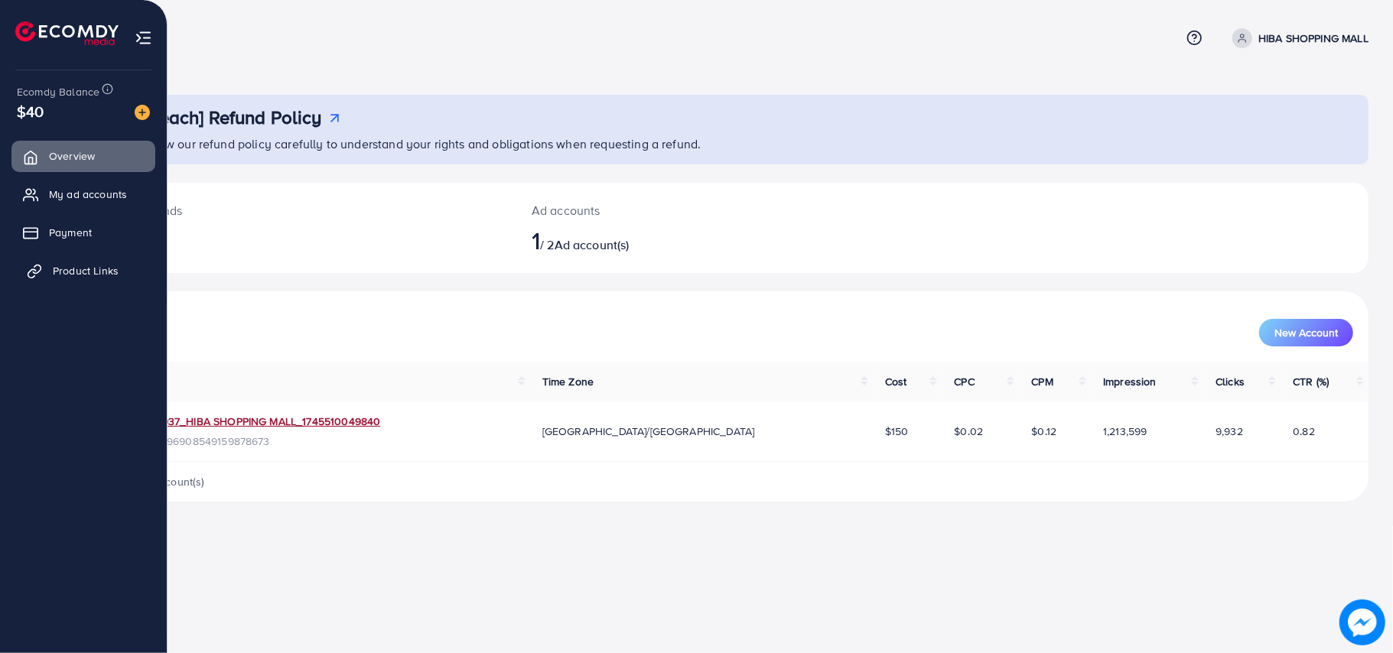 This screenshot has width=1393, height=653. Describe the element at coordinates (1230, 382) in the screenshot. I see `span: Clicks` at that location.